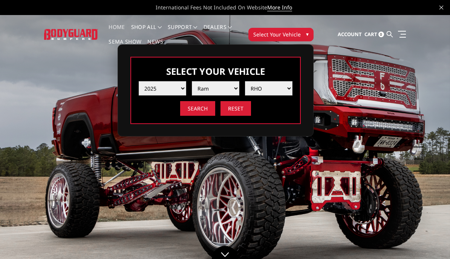  Describe the element at coordinates (419, 117) in the screenshot. I see `button: 1 of 5` at that location.